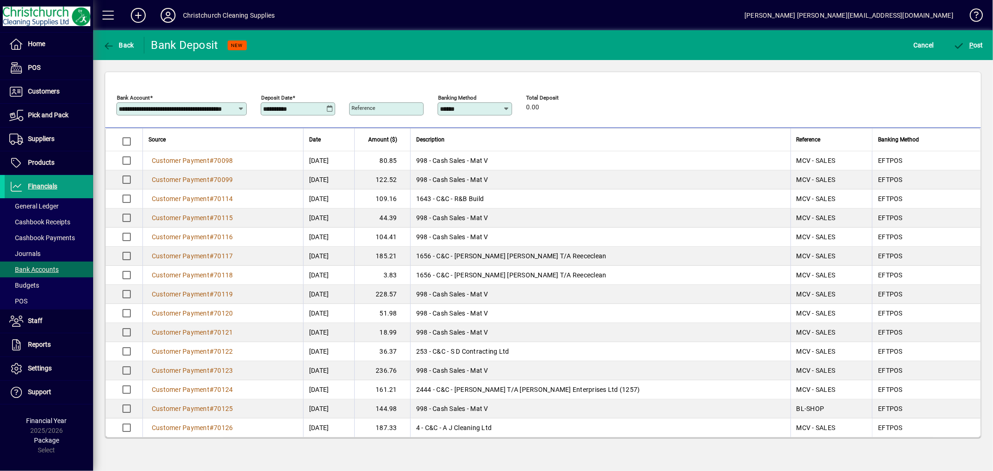 The width and height of the screenshot is (993, 471). What do you see at coordinates (49, 44) in the screenshot?
I see `a: Home` at bounding box center [49, 44].